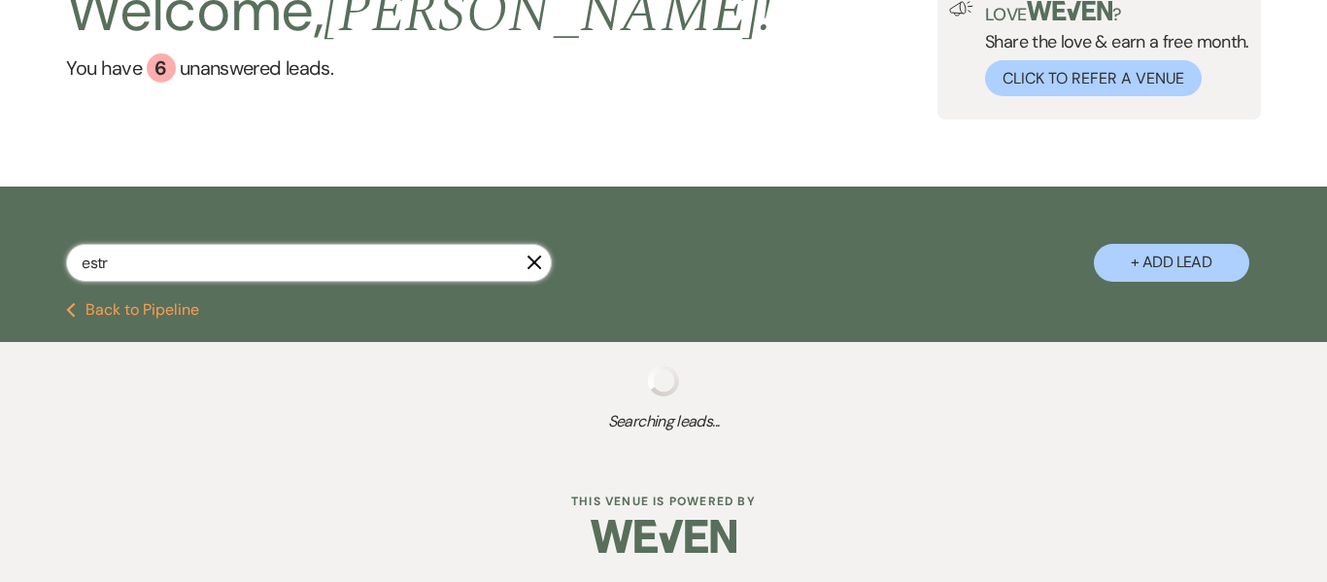 The image size is (1327, 582). Describe the element at coordinates (1112, 49) in the screenshot. I see `div: Share the love & earn a free month.` at that location.